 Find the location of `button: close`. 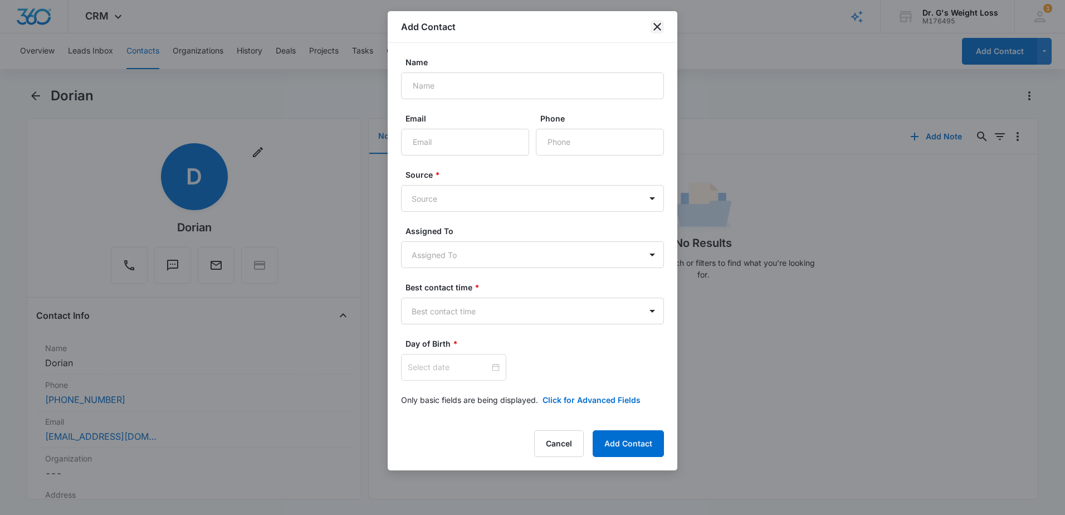

button: close is located at coordinates (657, 27).